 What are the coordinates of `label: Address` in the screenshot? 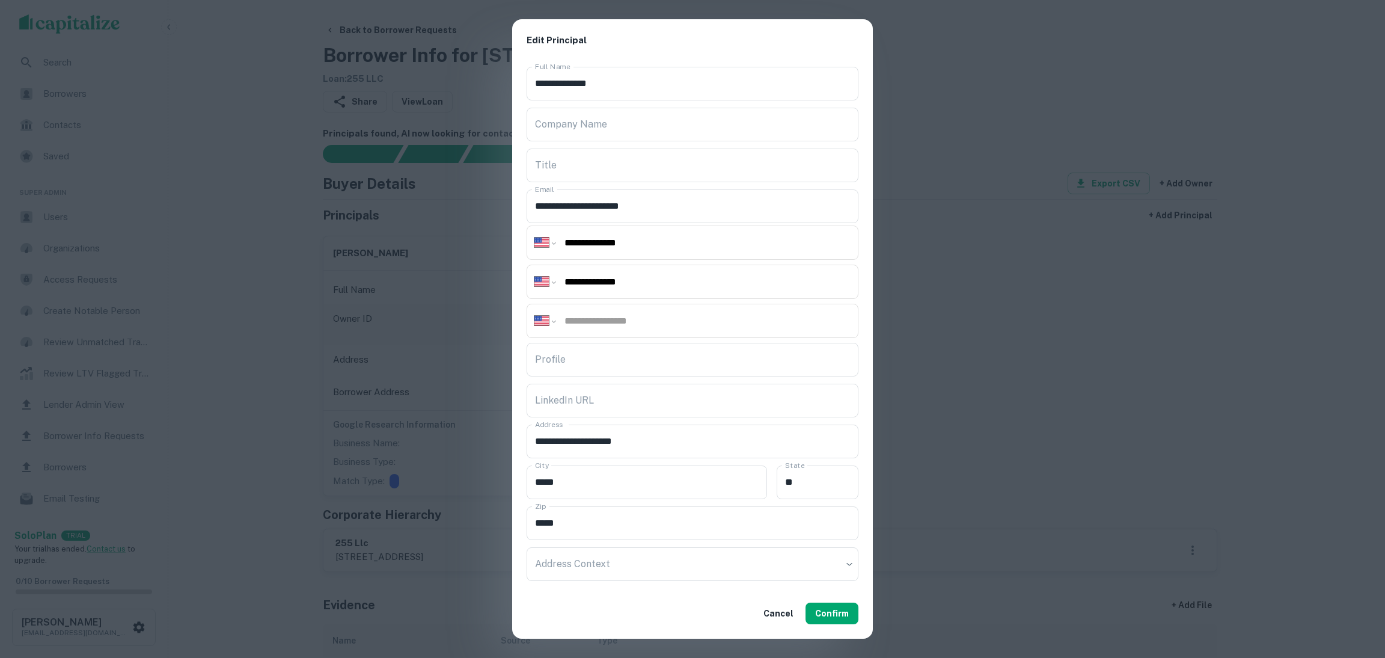 It's located at (549, 424).